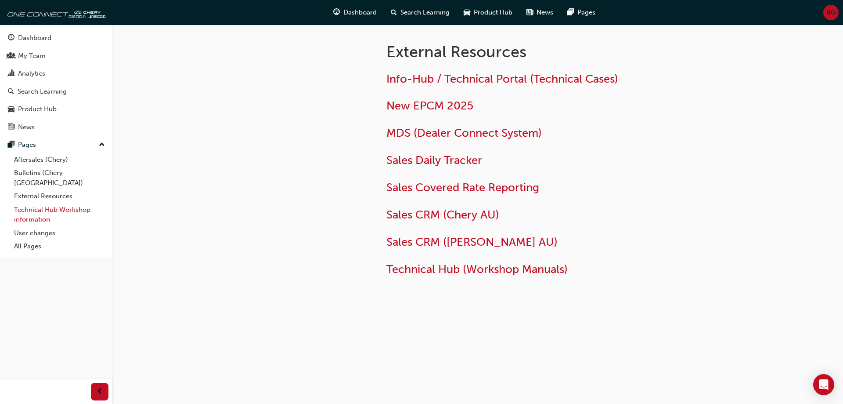 The height and width of the screenshot is (404, 843). I want to click on span: Sales Covered Rate Reporting, so click(463, 187).